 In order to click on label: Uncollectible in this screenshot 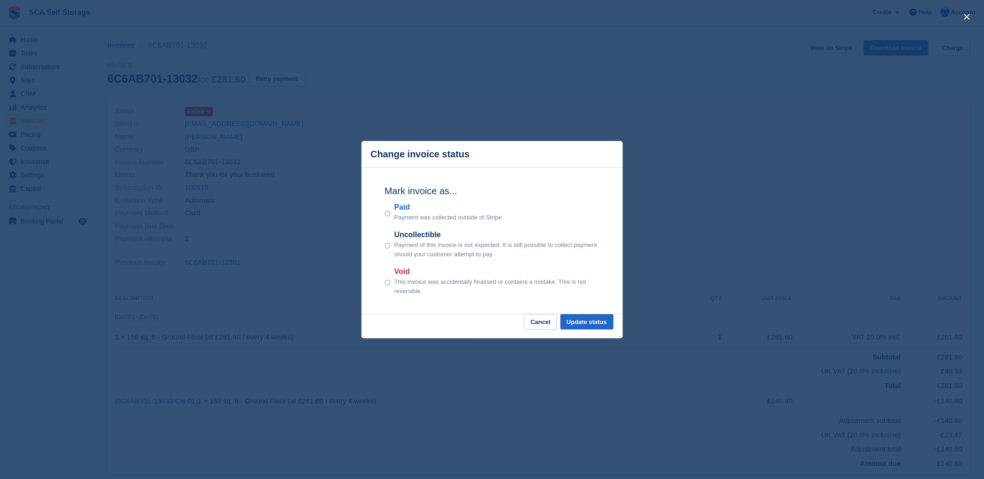, I will do `click(497, 235)`.